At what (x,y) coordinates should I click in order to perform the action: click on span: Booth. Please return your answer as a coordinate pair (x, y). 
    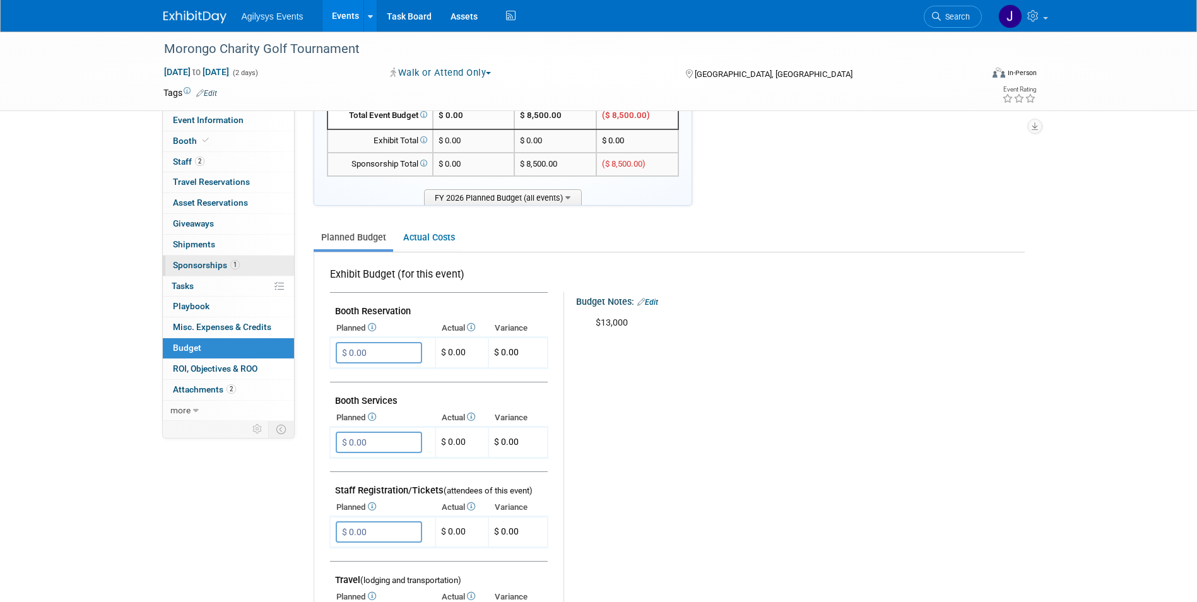
    Looking at the image, I should click on (192, 141).